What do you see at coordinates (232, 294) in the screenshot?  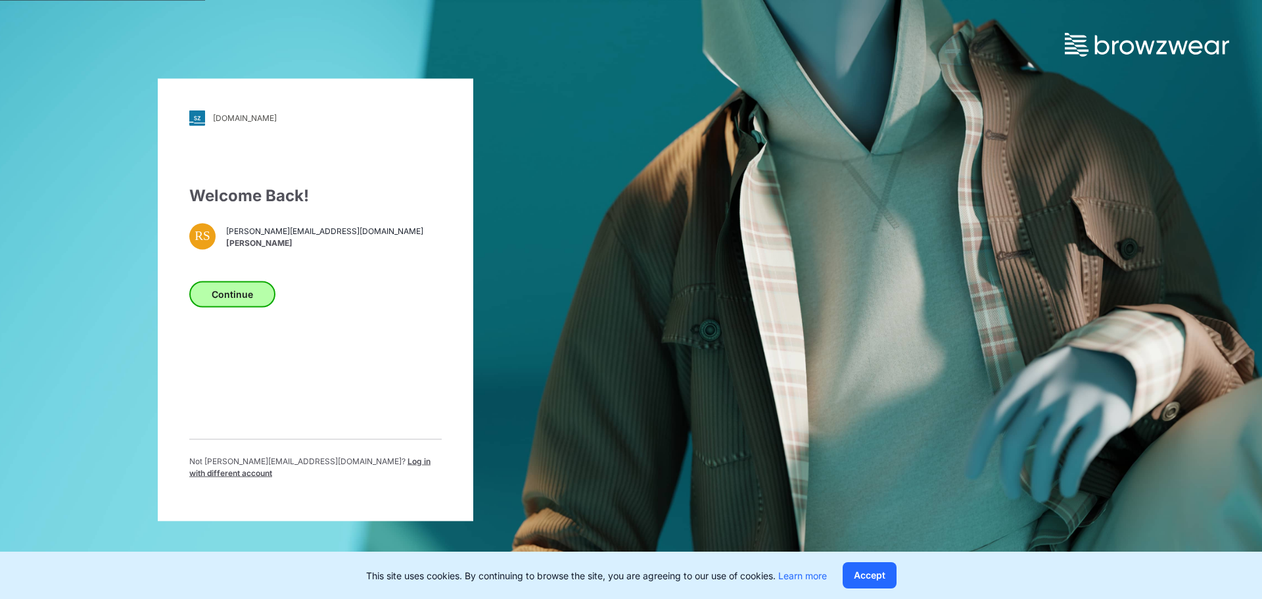 I see `button: Continue` at bounding box center [232, 294].